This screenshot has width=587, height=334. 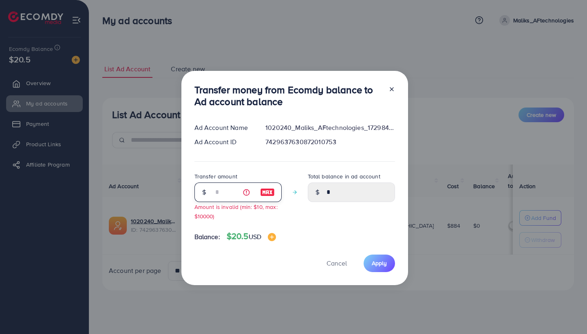 What do you see at coordinates (216, 177) in the screenshot?
I see `label: Transfer amount` at bounding box center [216, 177].